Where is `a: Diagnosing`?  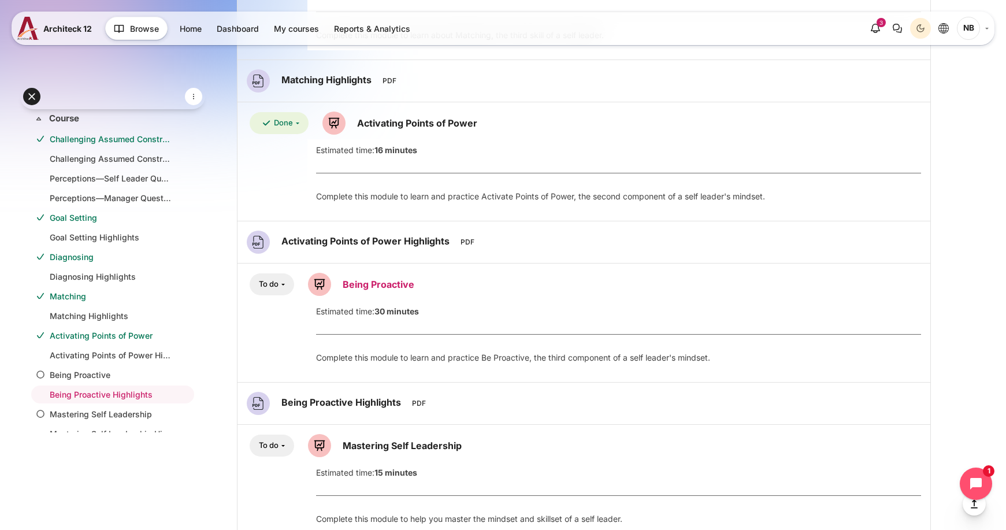 a: Diagnosing is located at coordinates (110, 257).